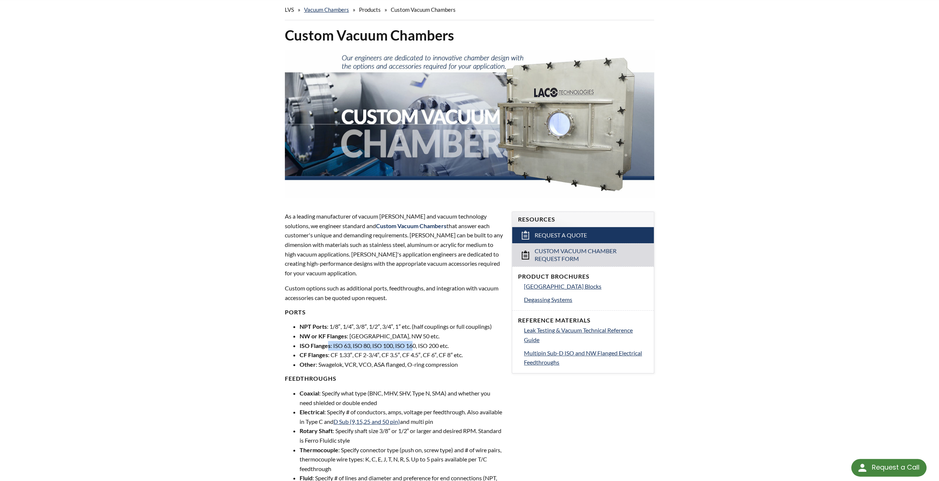 This screenshot has width=939, height=481. I want to click on a: Leak Testing & Vacuum Technical Reference Guide, so click(586, 335).